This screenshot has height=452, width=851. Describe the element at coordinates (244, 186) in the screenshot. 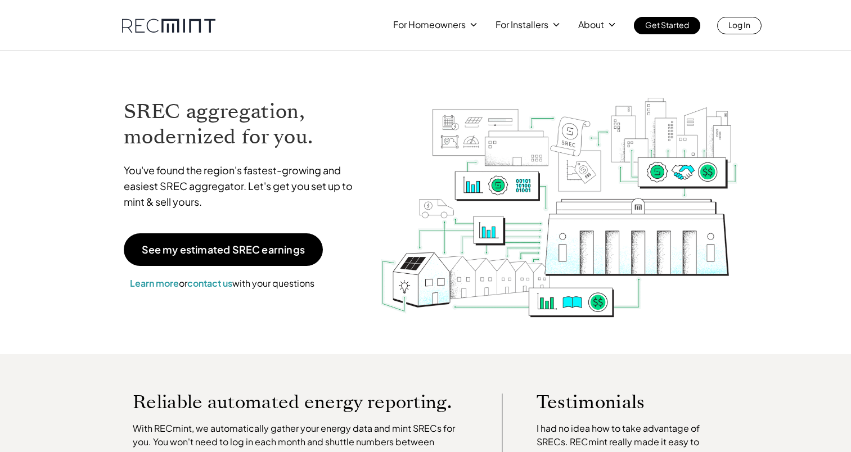

I see `p: You've found the region's fastest-growing and easiest SREC aggregator. Let's get you set up to mi...` at that location.